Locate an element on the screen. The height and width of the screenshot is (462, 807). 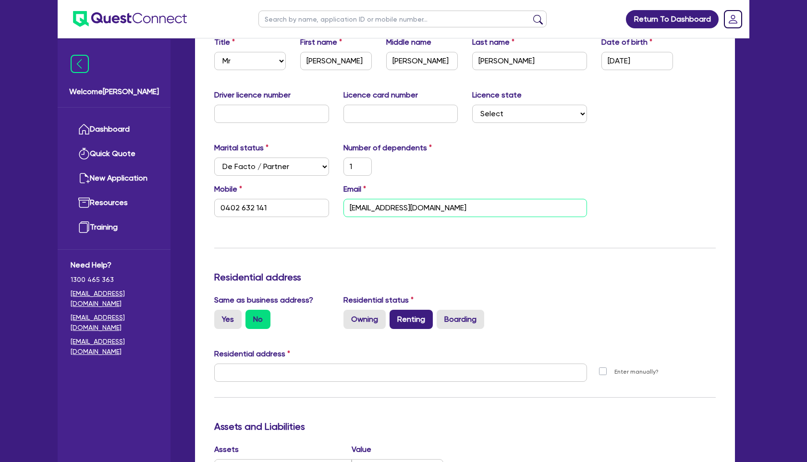
label: Last name is located at coordinates (493, 42).